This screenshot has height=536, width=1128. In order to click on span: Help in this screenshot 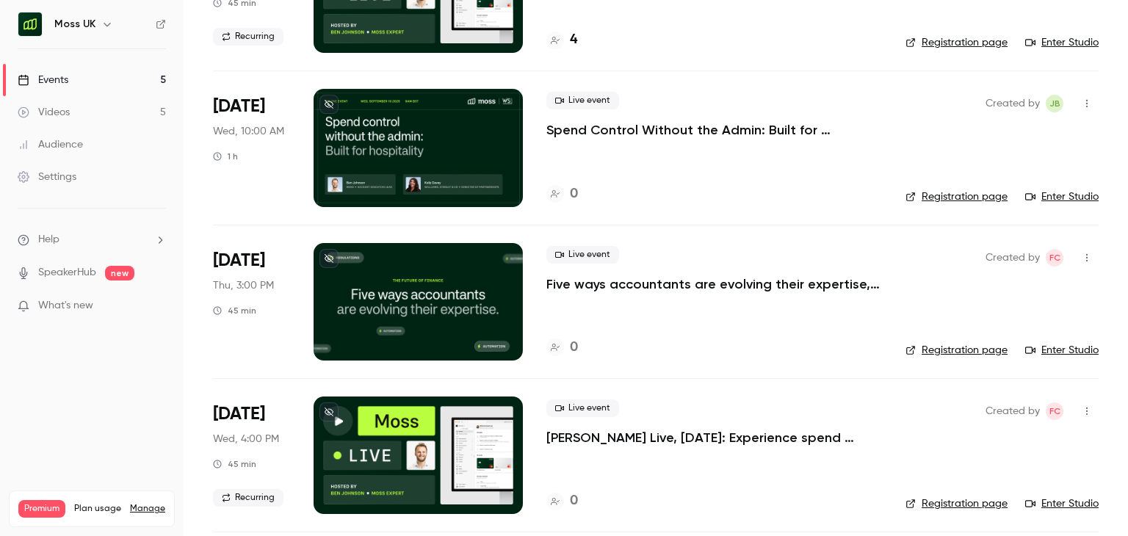, I will do `click(48, 239)`.